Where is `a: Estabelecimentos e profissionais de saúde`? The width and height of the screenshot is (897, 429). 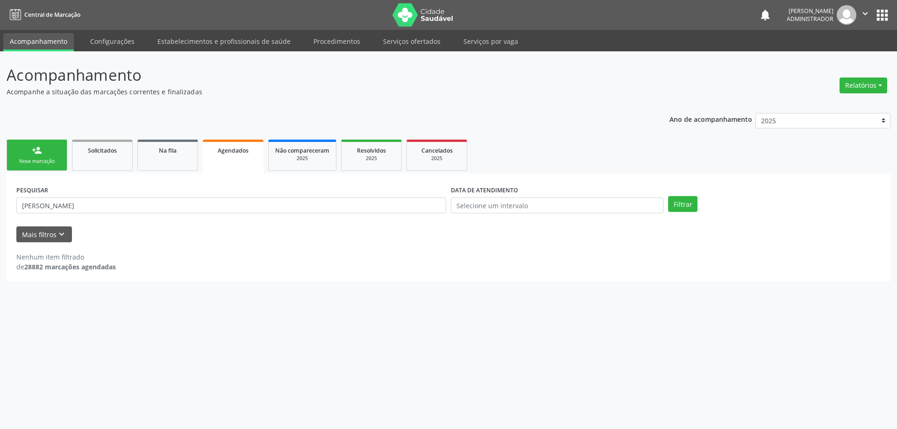
a: Estabelecimentos e profissionais de saúde is located at coordinates (224, 41).